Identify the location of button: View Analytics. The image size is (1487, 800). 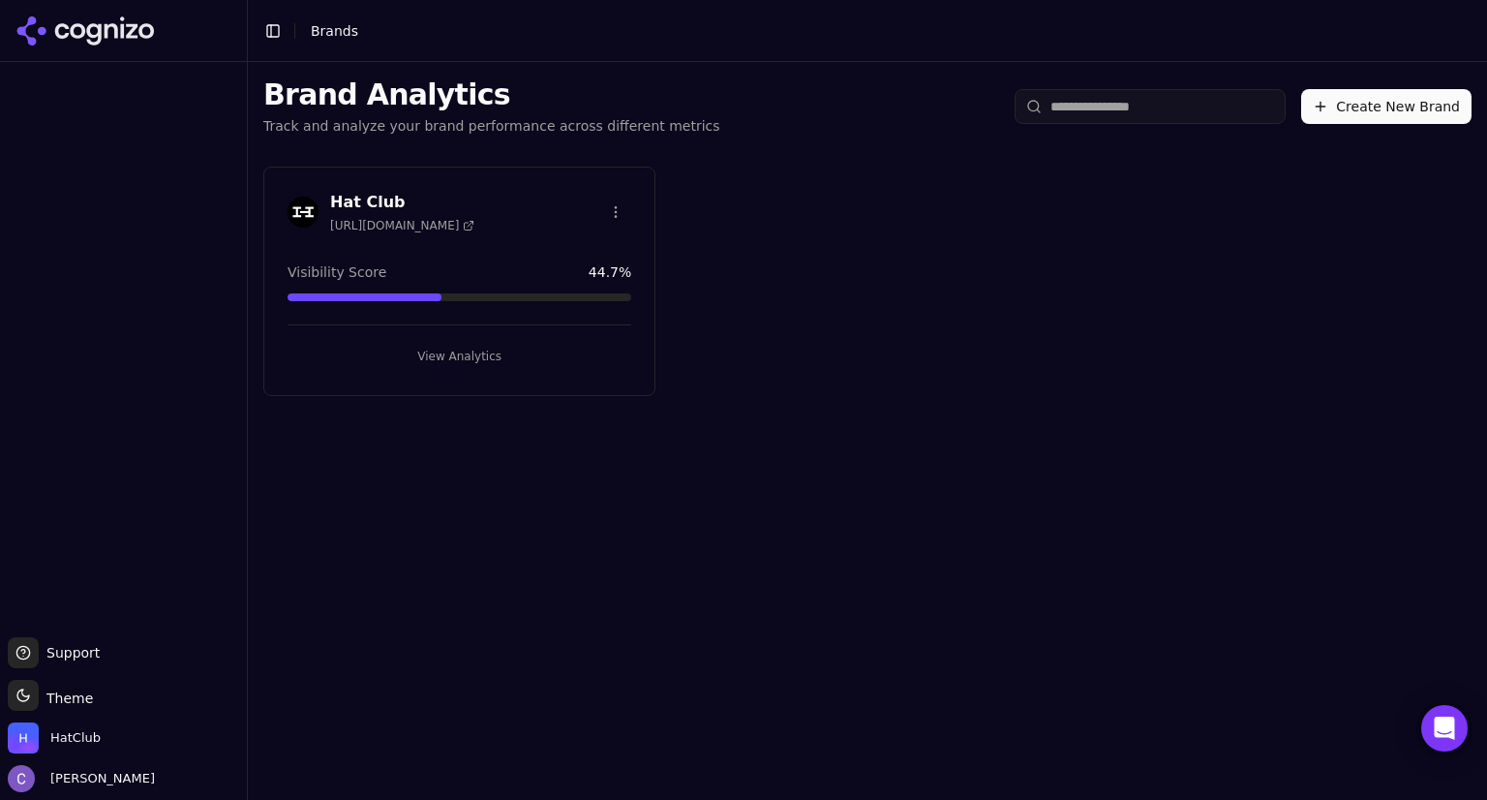
(459, 356).